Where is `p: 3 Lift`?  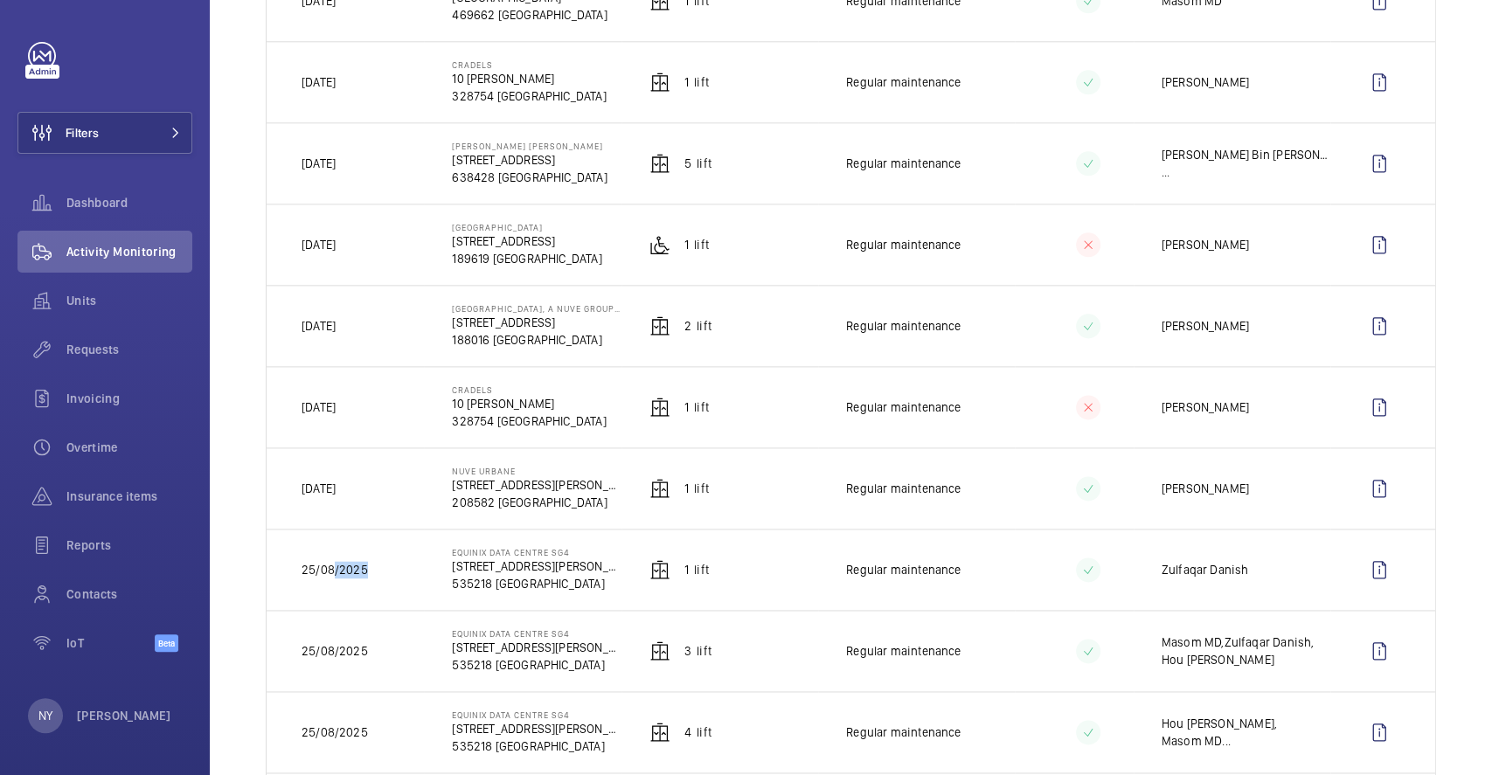
p: 3 Lift is located at coordinates (698, 651).